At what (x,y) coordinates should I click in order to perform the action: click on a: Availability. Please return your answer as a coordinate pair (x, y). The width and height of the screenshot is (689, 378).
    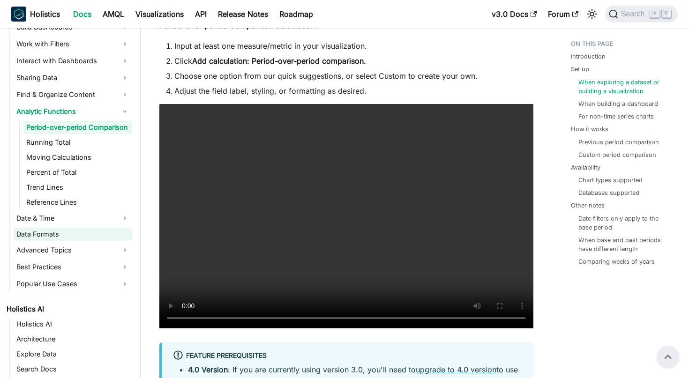
    Looking at the image, I should click on (586, 167).